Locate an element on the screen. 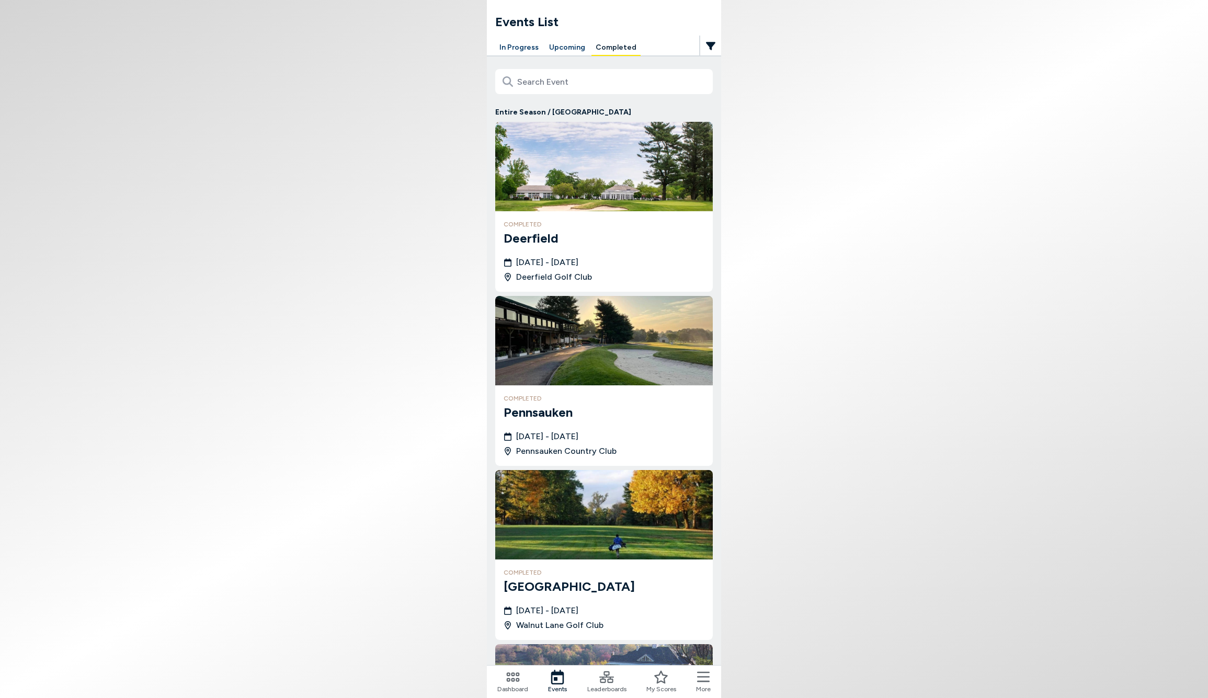  h3: Pennsauken is located at coordinates (604, 413).